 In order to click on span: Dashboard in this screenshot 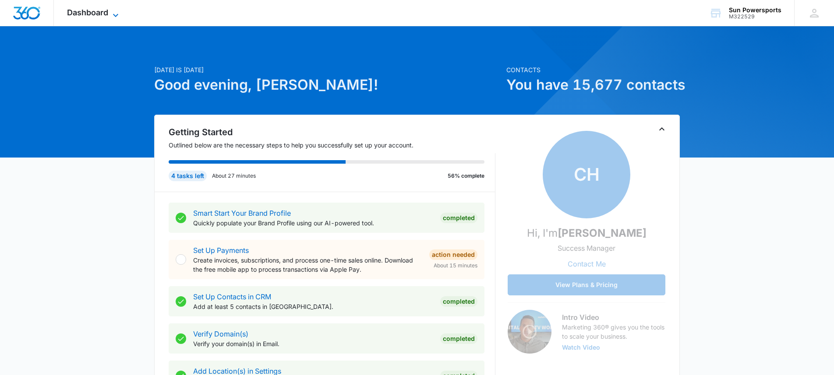, I will do `click(88, 12)`.